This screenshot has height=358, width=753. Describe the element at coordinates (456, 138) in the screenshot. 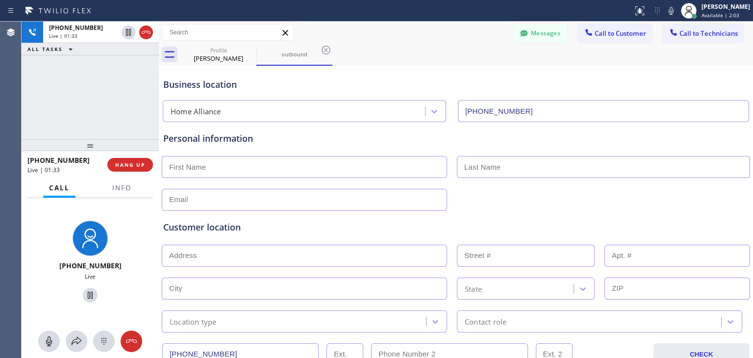

I see `div: Personal information` at that location.